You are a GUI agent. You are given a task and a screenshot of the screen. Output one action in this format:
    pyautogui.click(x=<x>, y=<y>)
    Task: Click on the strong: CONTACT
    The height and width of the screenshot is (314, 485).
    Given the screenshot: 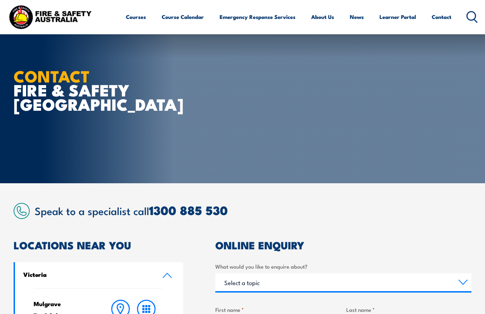 What is the action you would take?
    pyautogui.click(x=52, y=75)
    